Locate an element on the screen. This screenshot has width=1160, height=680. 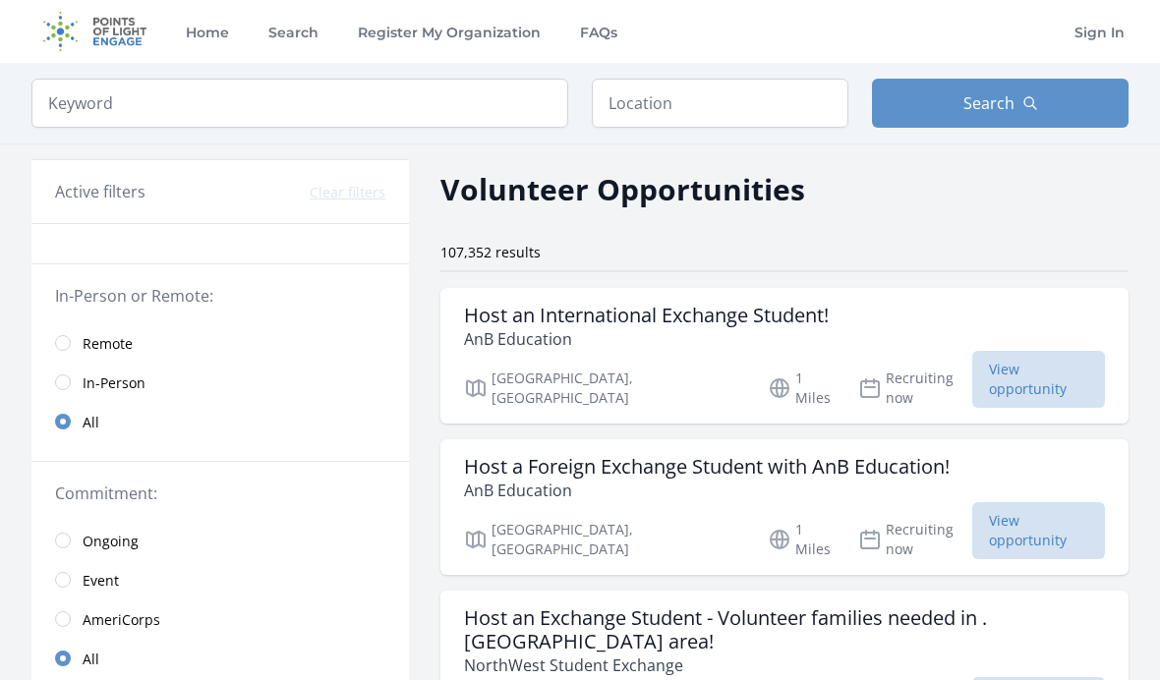
span: Remote is located at coordinates (107, 344).